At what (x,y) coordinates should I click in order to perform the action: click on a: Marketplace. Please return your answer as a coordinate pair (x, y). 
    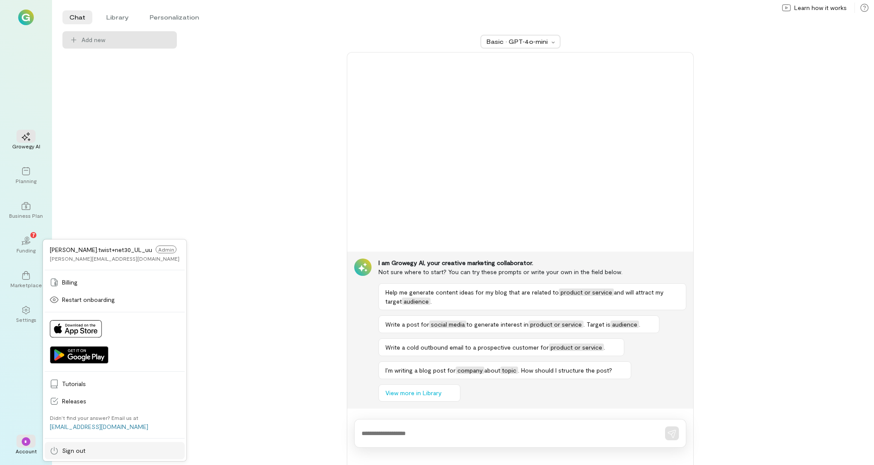
    Looking at the image, I should click on (26, 280).